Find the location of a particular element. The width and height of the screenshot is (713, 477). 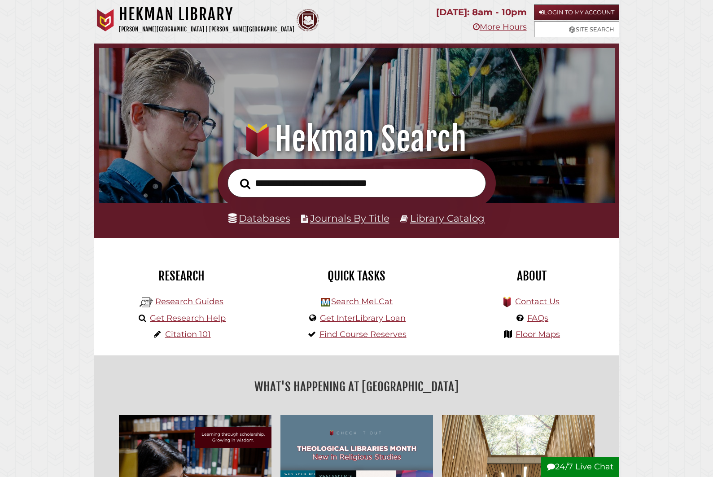

h2: About is located at coordinates (532, 276).